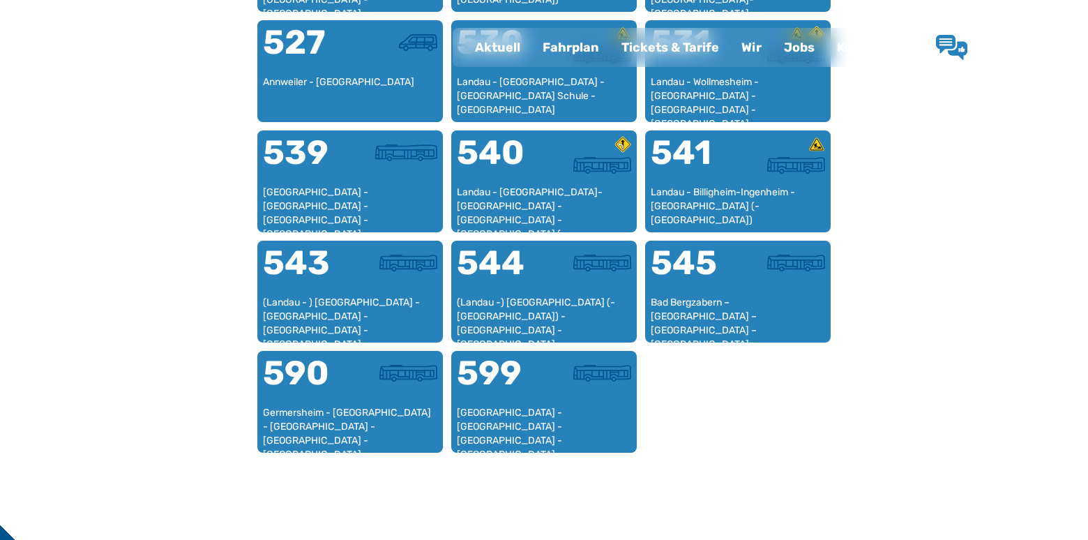 The image size is (1088, 540). What do you see at coordinates (306, 161) in the screenshot?
I see `div: 539` at bounding box center [306, 161].